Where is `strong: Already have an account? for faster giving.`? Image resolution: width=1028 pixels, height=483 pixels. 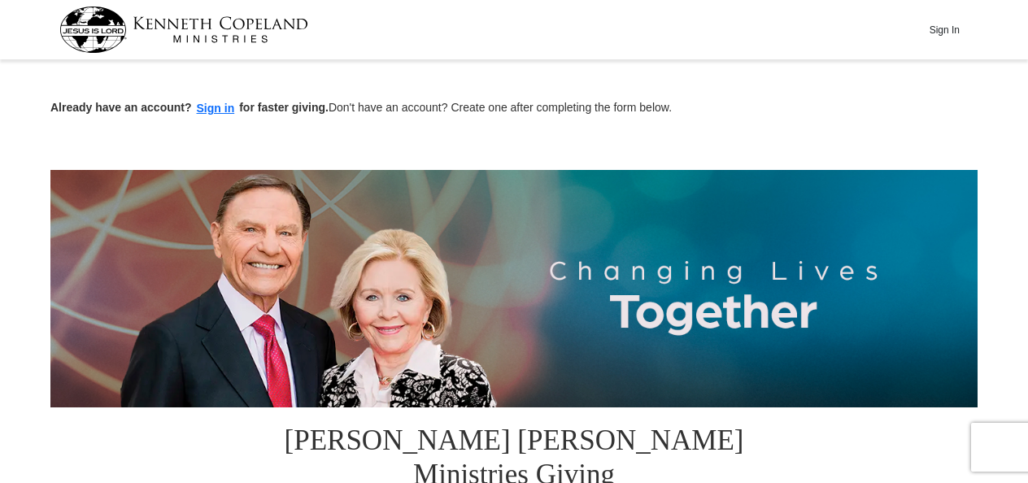
strong: Already have an account? for faster giving. is located at coordinates (189, 107).